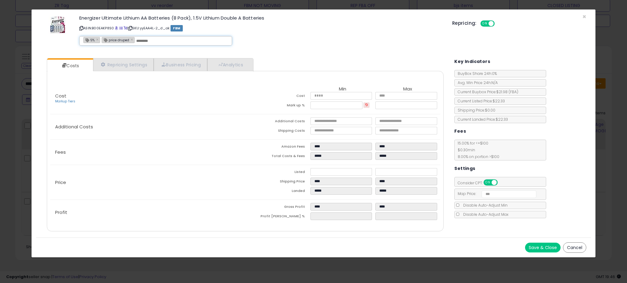 This screenshot has height=283, width=627. Describe the element at coordinates (177, 28) in the screenshot. I see `span: FBM` at that location.